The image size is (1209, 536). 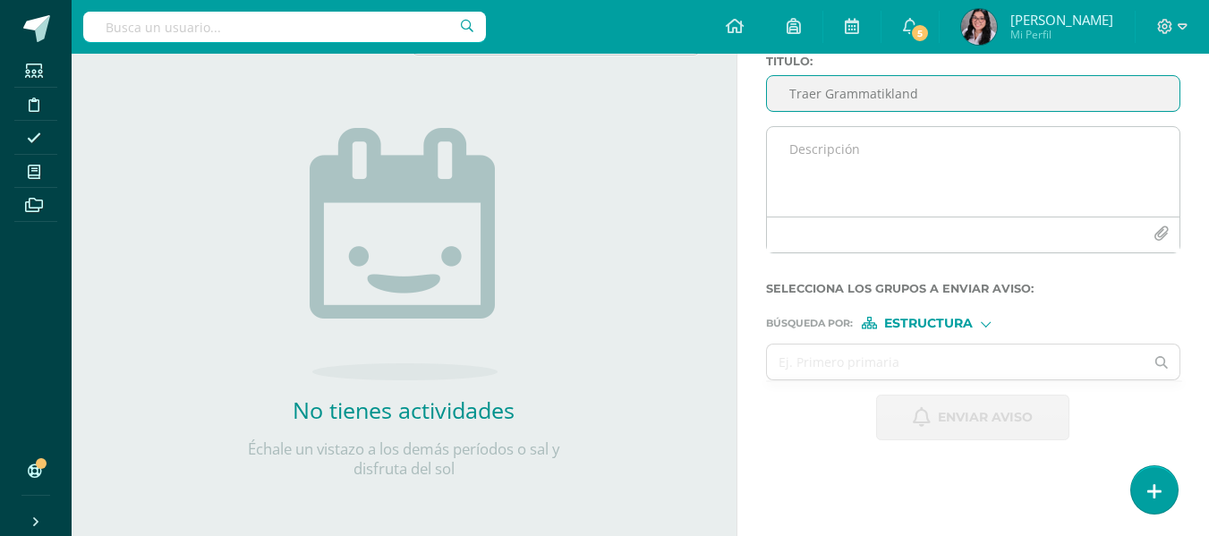 I want to click on label: Titulo :, so click(x=973, y=61).